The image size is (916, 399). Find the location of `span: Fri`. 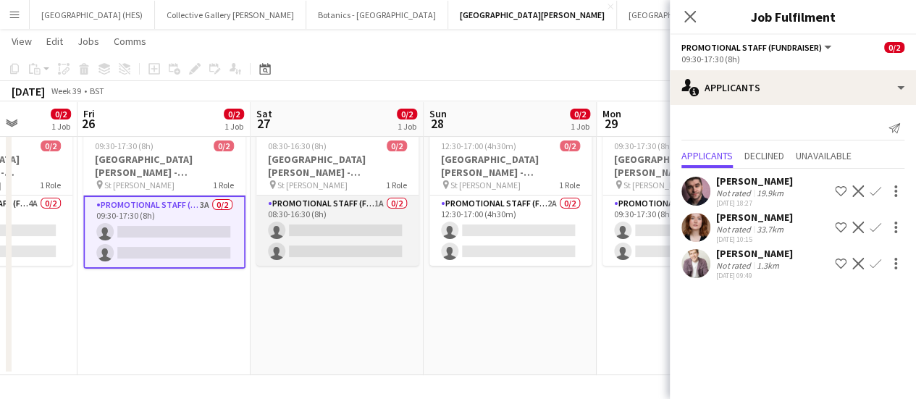

span: Fri is located at coordinates (89, 114).